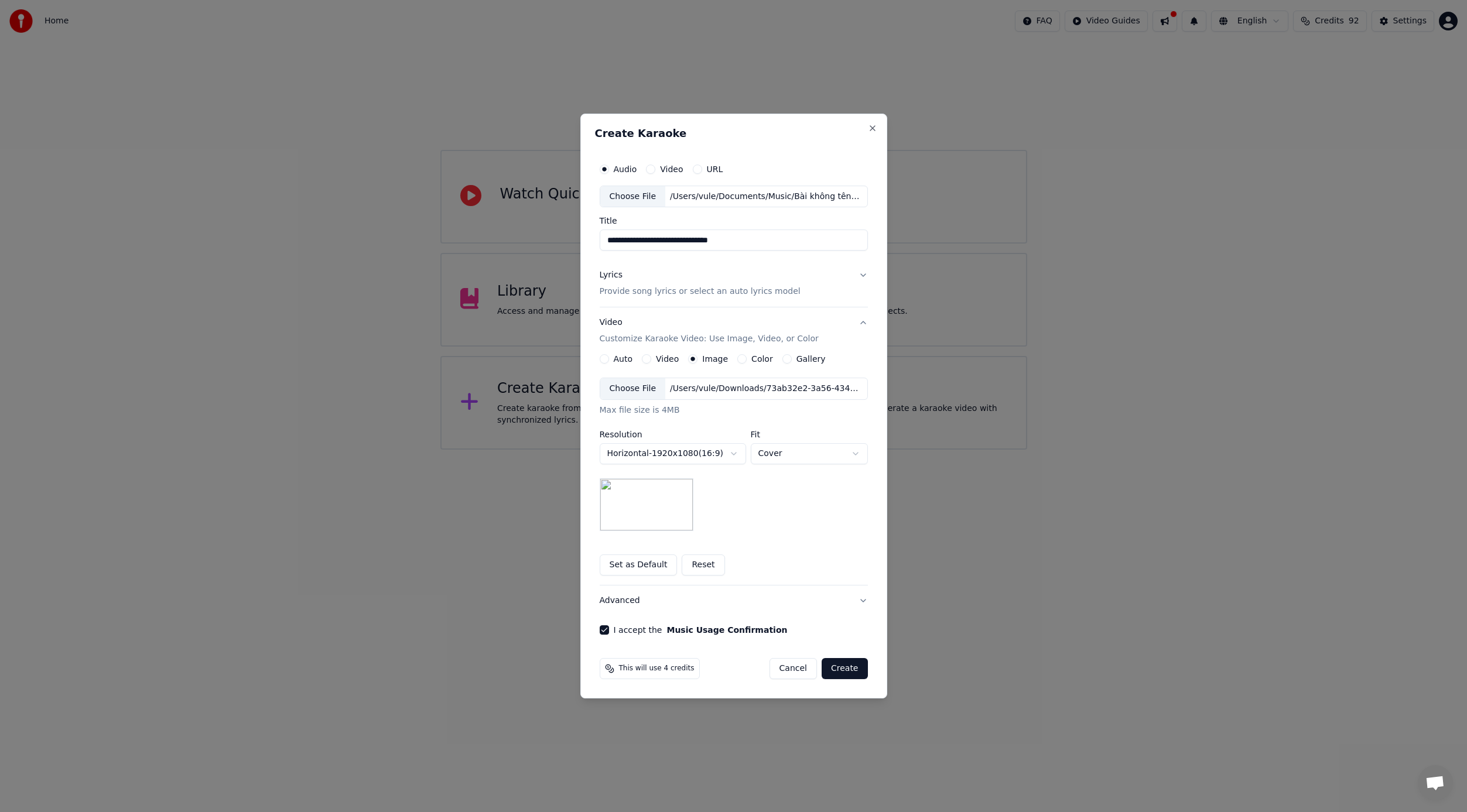 This screenshot has height=812, width=1467. Describe the element at coordinates (638, 565) in the screenshot. I see `button: Set as Default` at that location.